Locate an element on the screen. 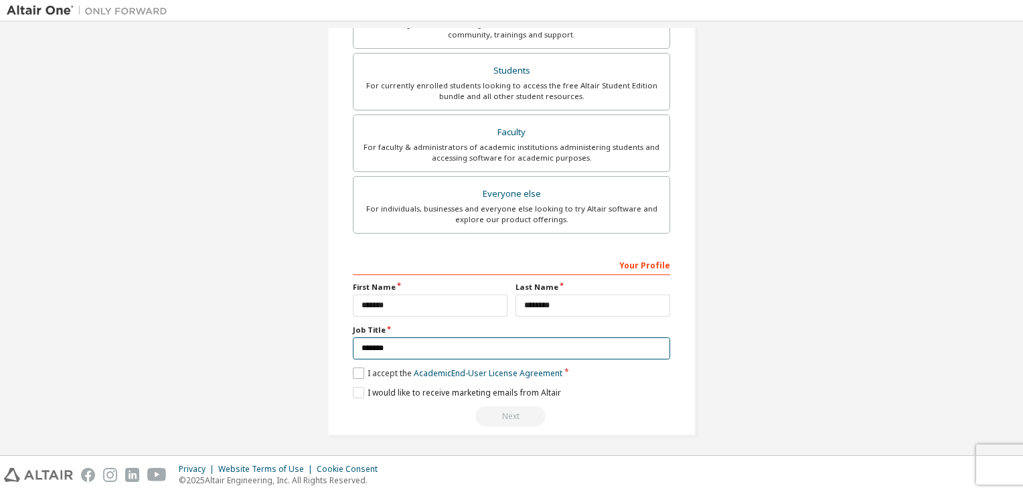 The height and width of the screenshot is (494, 1023). img: linkedin.svg is located at coordinates (132, 475).